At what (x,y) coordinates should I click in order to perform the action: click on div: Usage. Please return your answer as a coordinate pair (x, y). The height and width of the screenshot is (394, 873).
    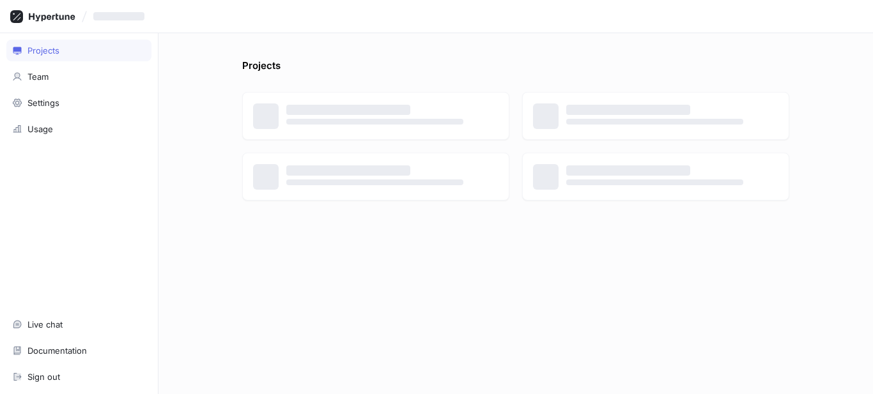
    Looking at the image, I should click on (40, 129).